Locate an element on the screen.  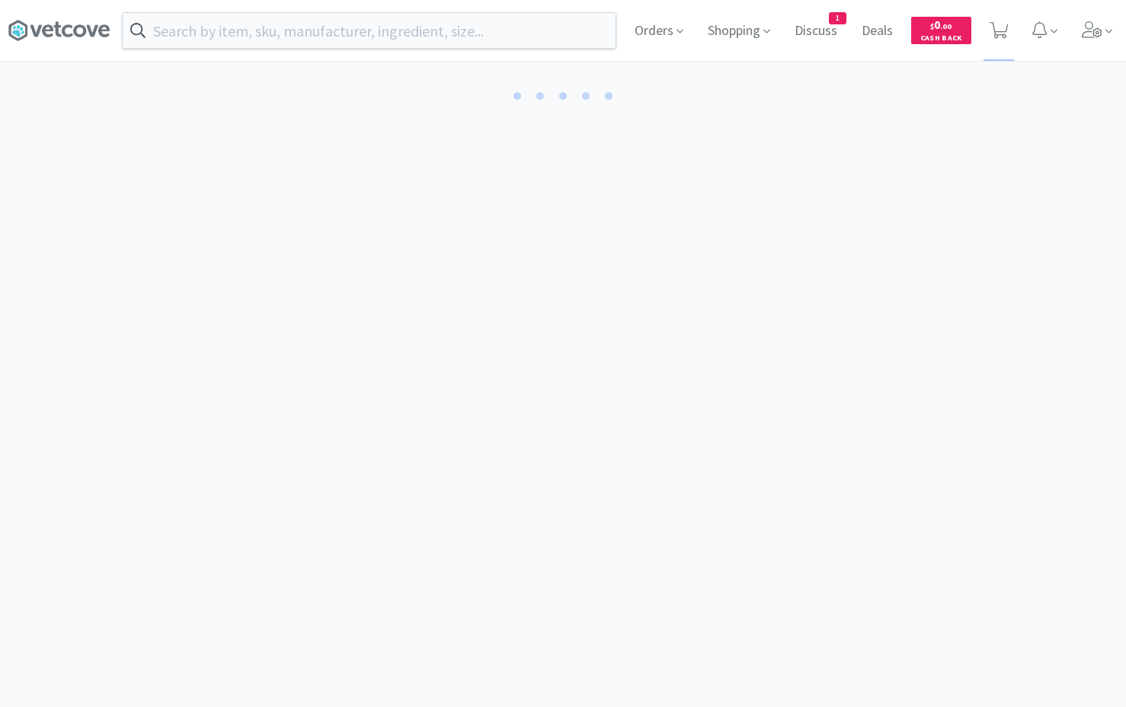
input: Search by item, sku, manufacturer, ingredient, size... is located at coordinates (369, 30).